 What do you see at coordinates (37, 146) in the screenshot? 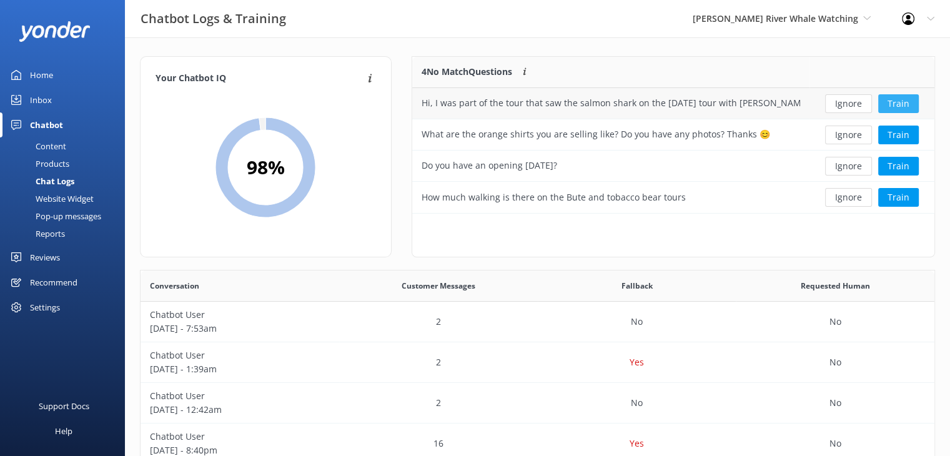
I see `div: Content` at bounding box center [37, 146].